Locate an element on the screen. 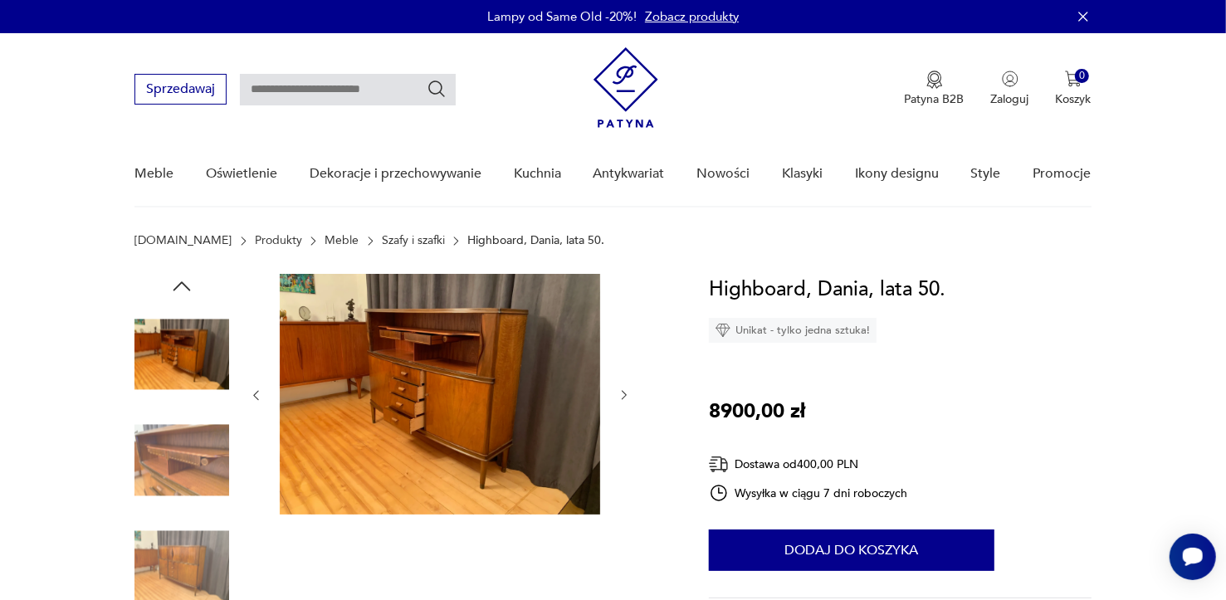  img: Ikona diamentu is located at coordinates (723, 330).